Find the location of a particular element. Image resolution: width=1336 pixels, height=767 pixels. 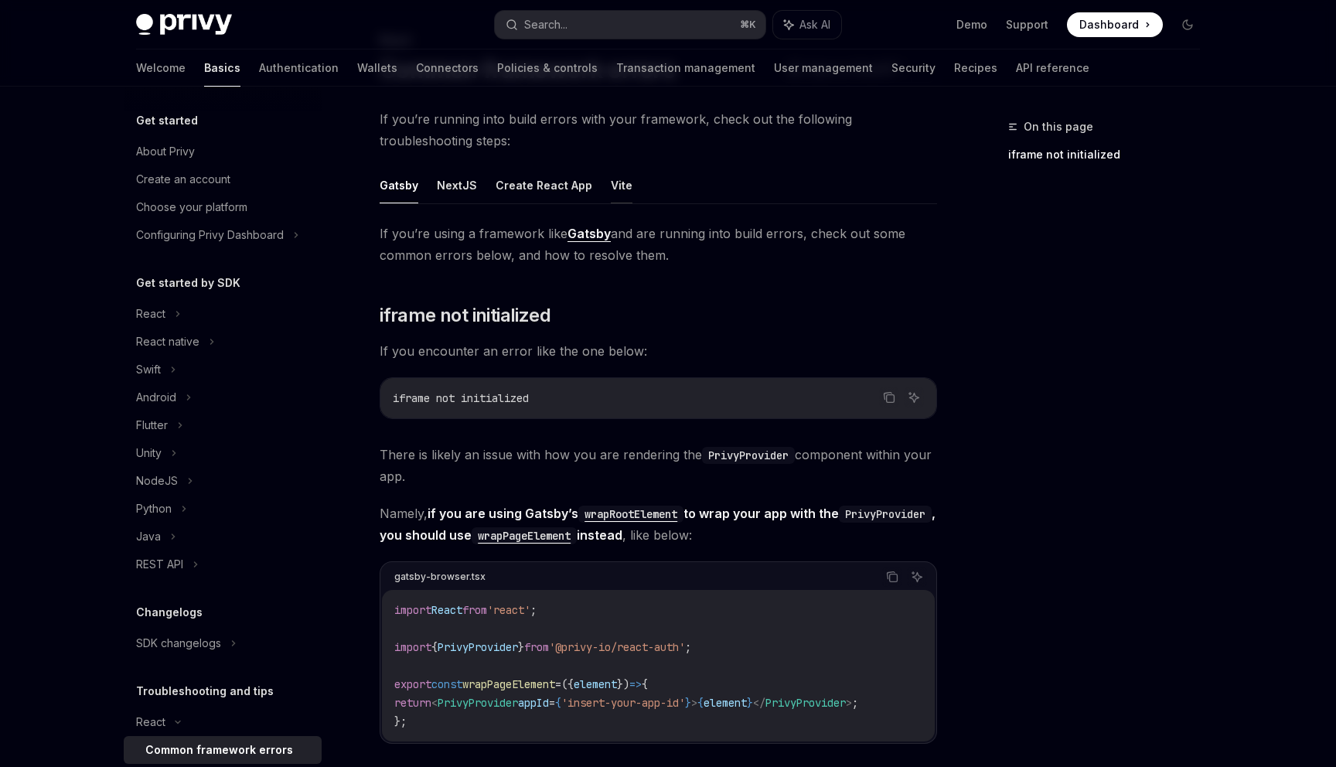

div: Java is located at coordinates (148, 537).